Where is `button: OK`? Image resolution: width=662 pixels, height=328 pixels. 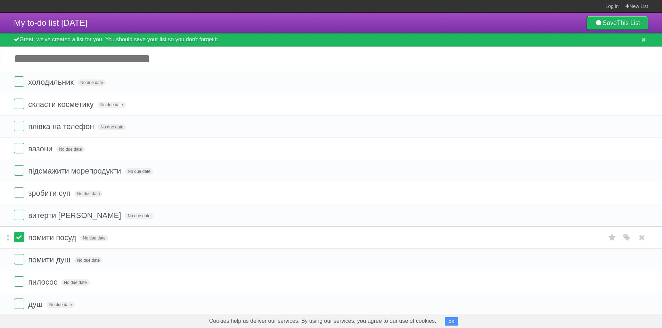 button: OK is located at coordinates (451, 322).